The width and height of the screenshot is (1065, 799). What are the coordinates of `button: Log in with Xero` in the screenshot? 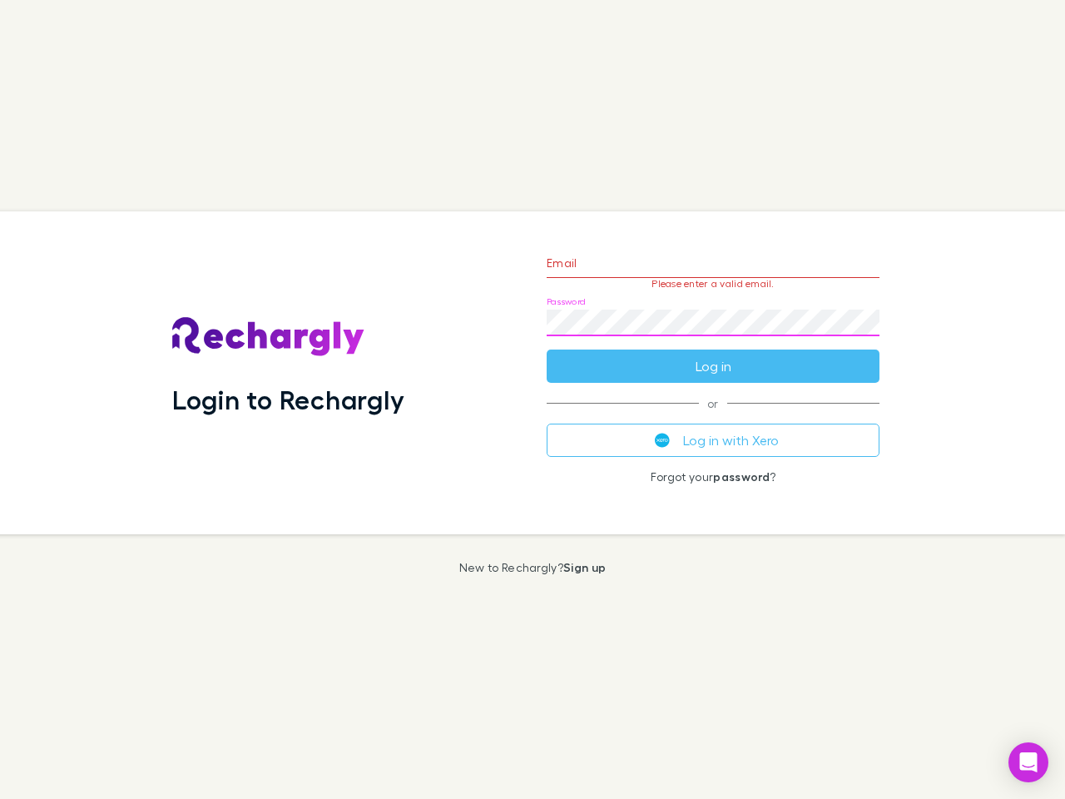 It's located at (713, 440).